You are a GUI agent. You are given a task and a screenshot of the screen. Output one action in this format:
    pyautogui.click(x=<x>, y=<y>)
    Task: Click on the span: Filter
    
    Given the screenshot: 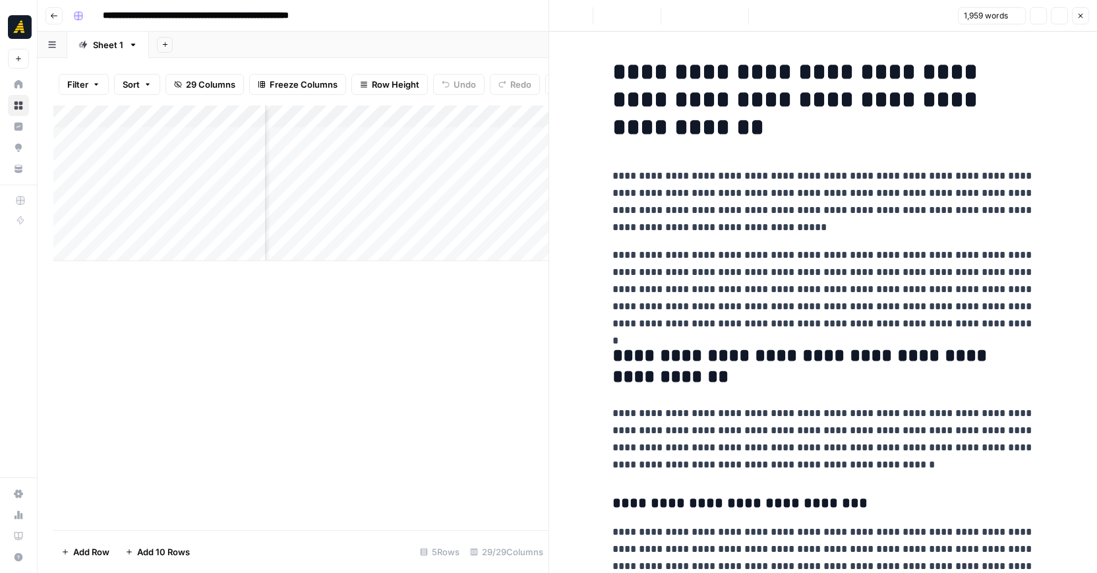 What is the action you would take?
    pyautogui.click(x=78, y=84)
    